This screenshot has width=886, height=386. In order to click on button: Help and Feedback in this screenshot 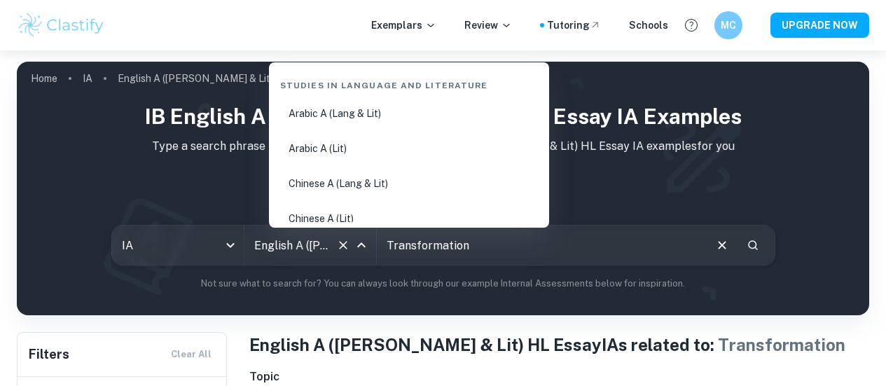, I will do `click(691, 25)`.